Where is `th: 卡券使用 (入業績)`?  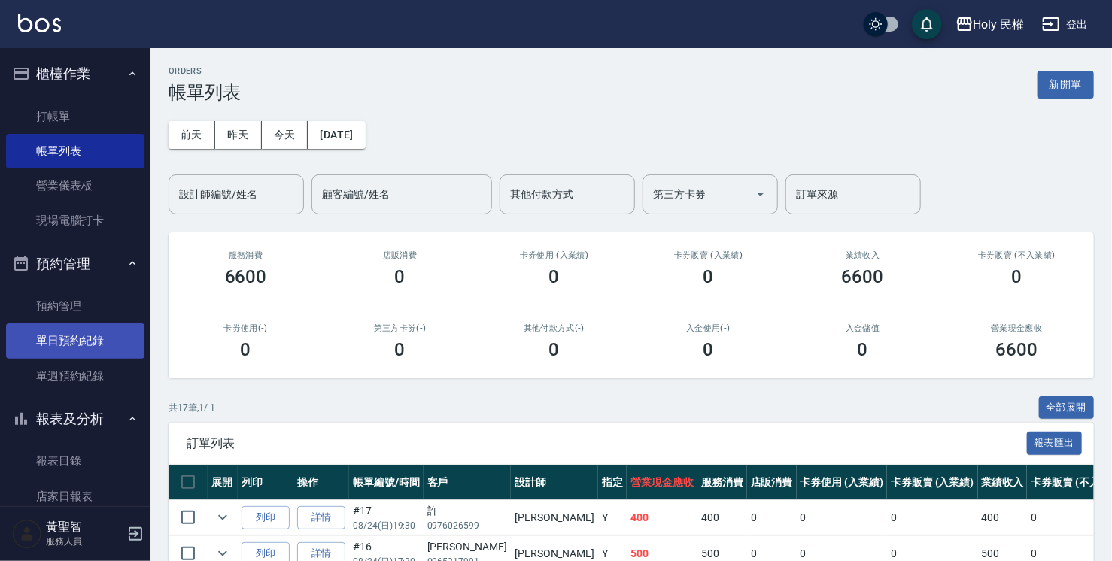
th: 卡券使用 (入業績) is located at coordinates (842, 482).